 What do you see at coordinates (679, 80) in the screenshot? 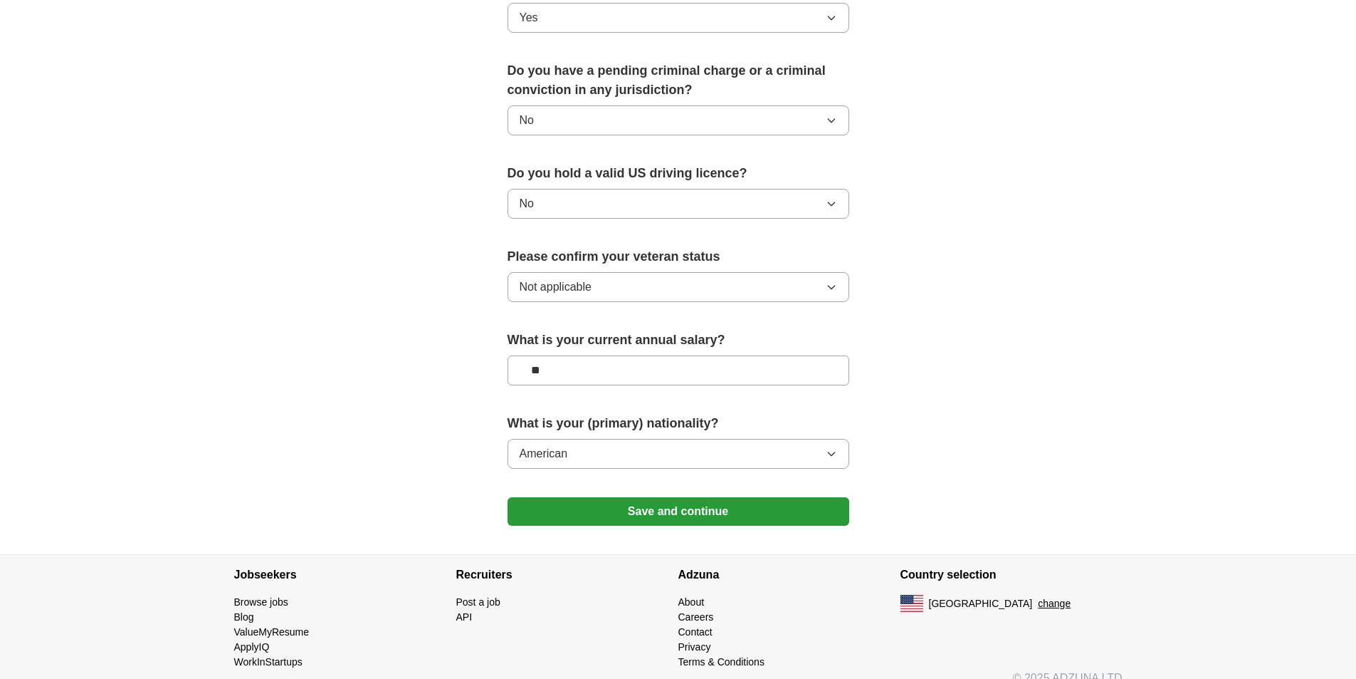
I see `label: Do you have a pending criminal charge or a criminal conviction in any jurisdiction?` at bounding box center [679, 80].